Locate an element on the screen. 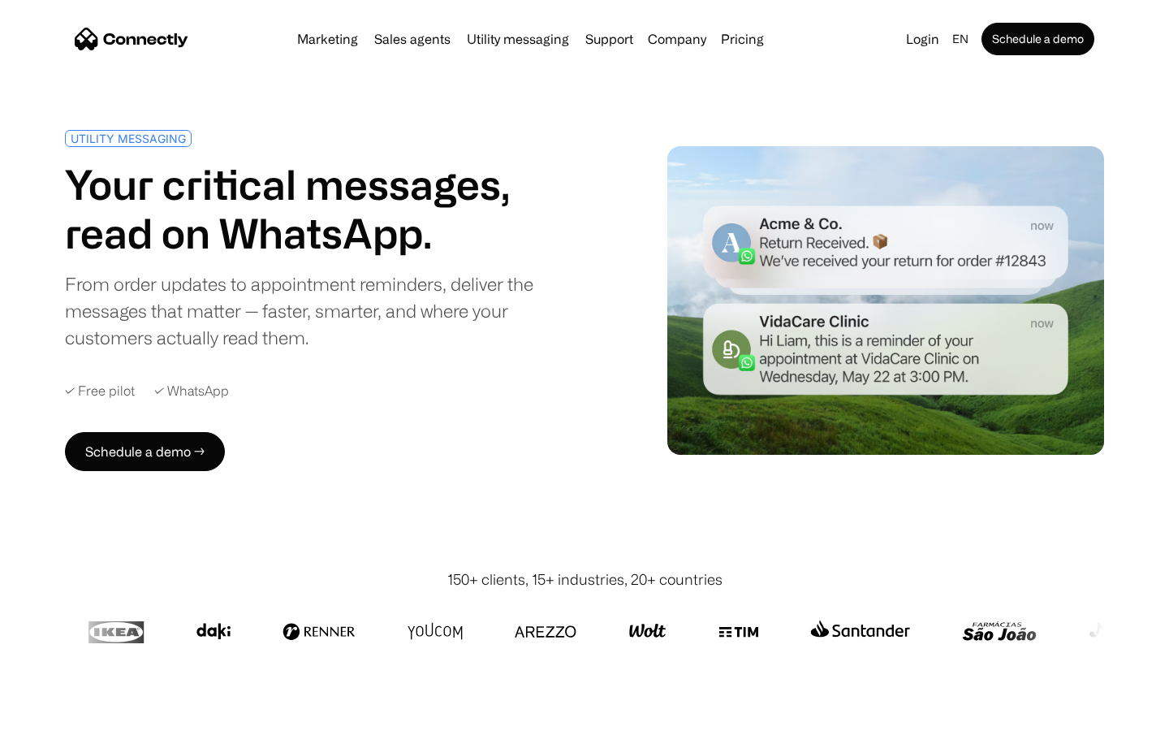  a: Marketing is located at coordinates (327, 39).